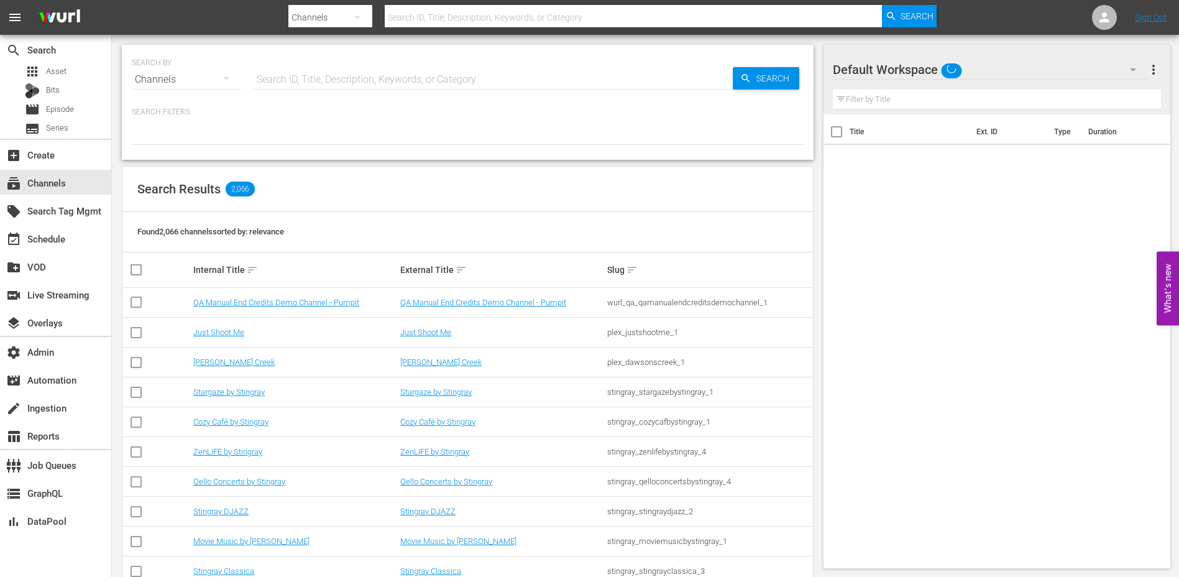 The width and height of the screenshot is (1179, 577). Describe the element at coordinates (14, 521) in the screenshot. I see `span: DataPool` at that location.